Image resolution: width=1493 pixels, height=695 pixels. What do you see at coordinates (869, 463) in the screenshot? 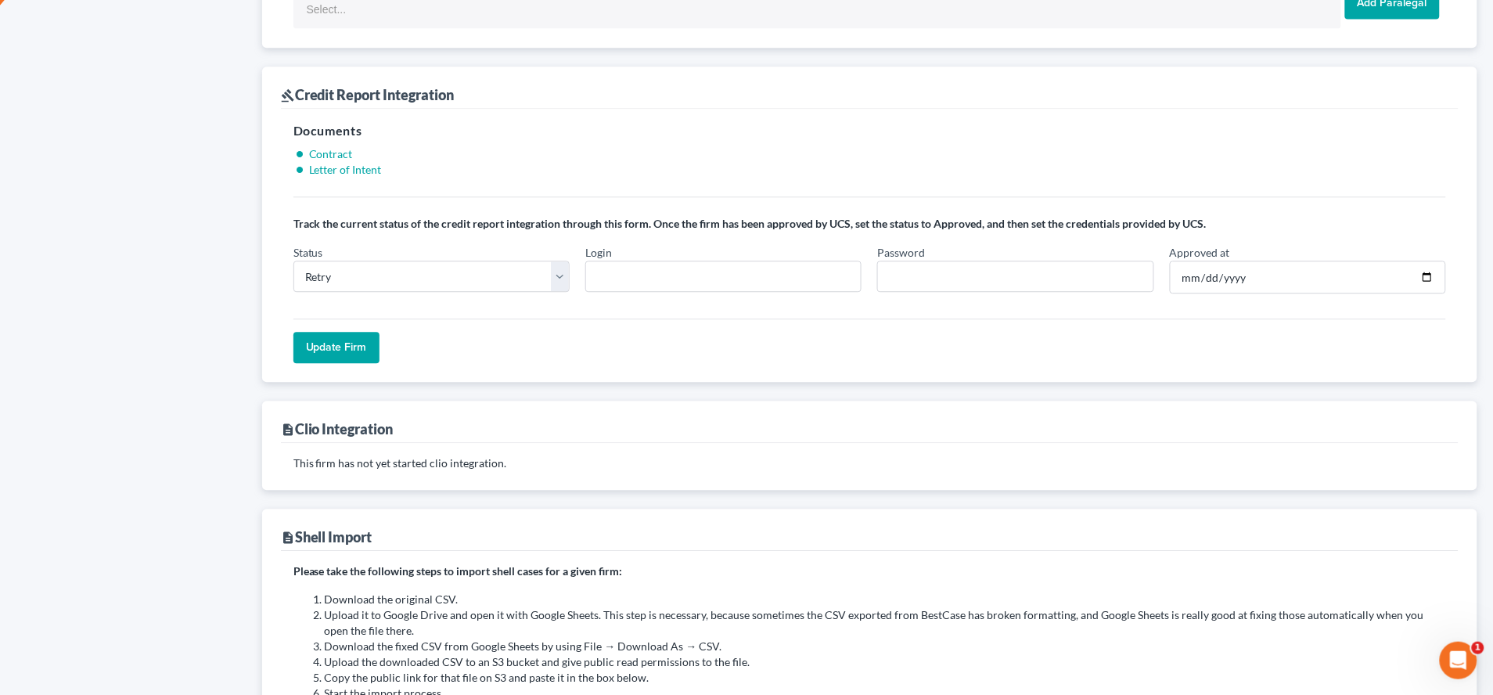
I see `p: This firm has not yet started clio integration.` at bounding box center [869, 463].